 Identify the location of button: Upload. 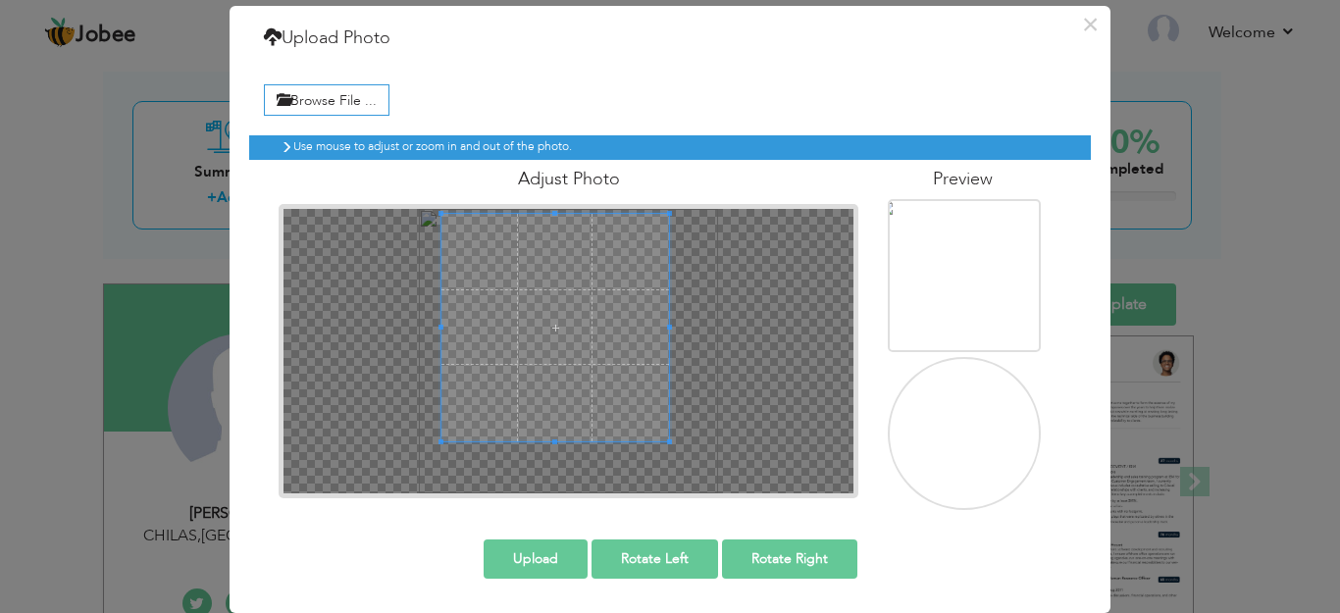
(536, 559).